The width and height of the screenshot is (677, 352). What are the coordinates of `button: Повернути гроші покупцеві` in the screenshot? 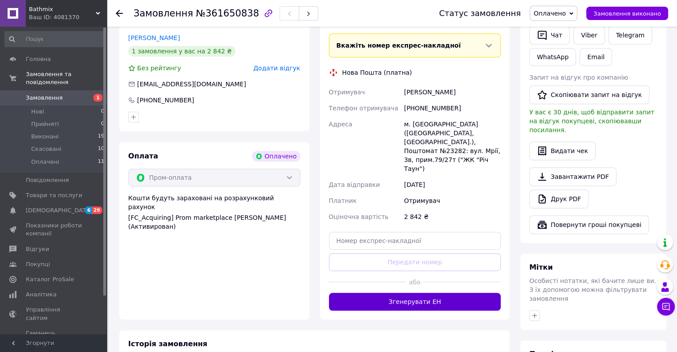 It's located at (588, 225).